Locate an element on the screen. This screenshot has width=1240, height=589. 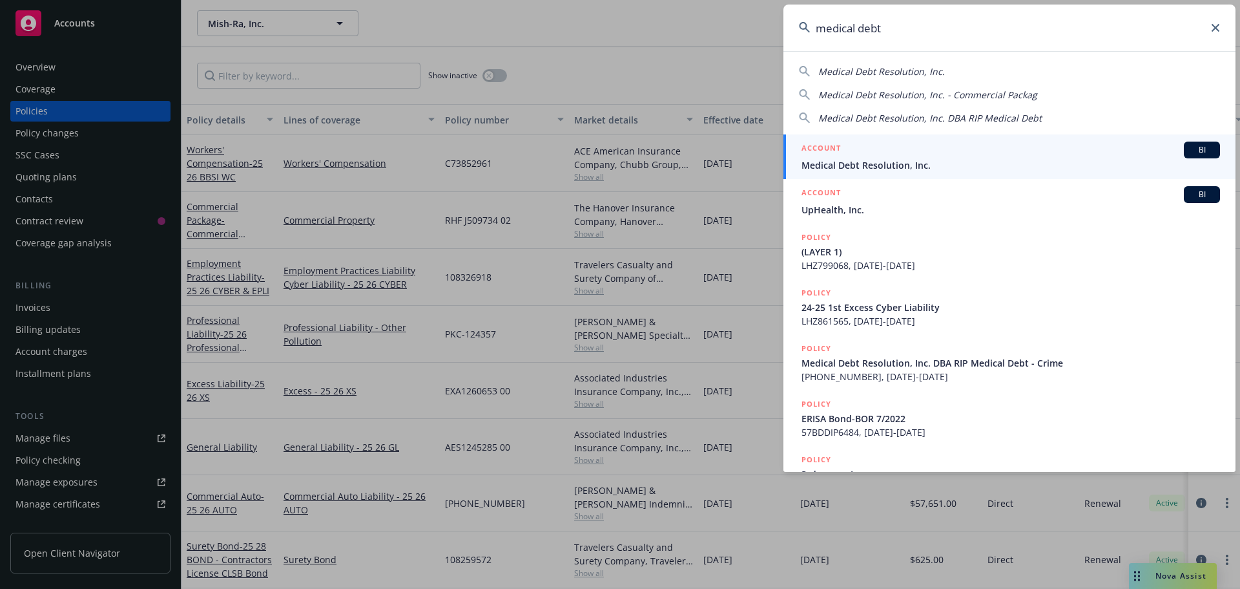
span: Medical Debt Resolution, Inc. DBA RIP Medical Debt - Crime is located at coordinates (1011, 362).